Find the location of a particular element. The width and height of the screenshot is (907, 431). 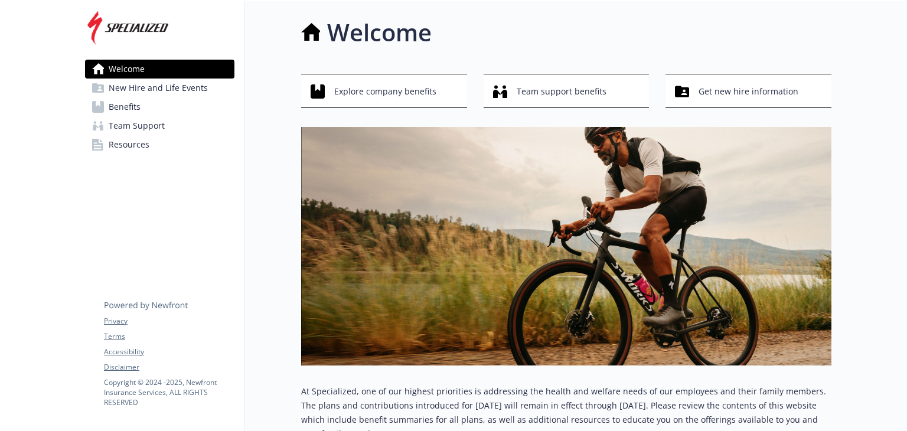

a: Resources is located at coordinates (159, 145).